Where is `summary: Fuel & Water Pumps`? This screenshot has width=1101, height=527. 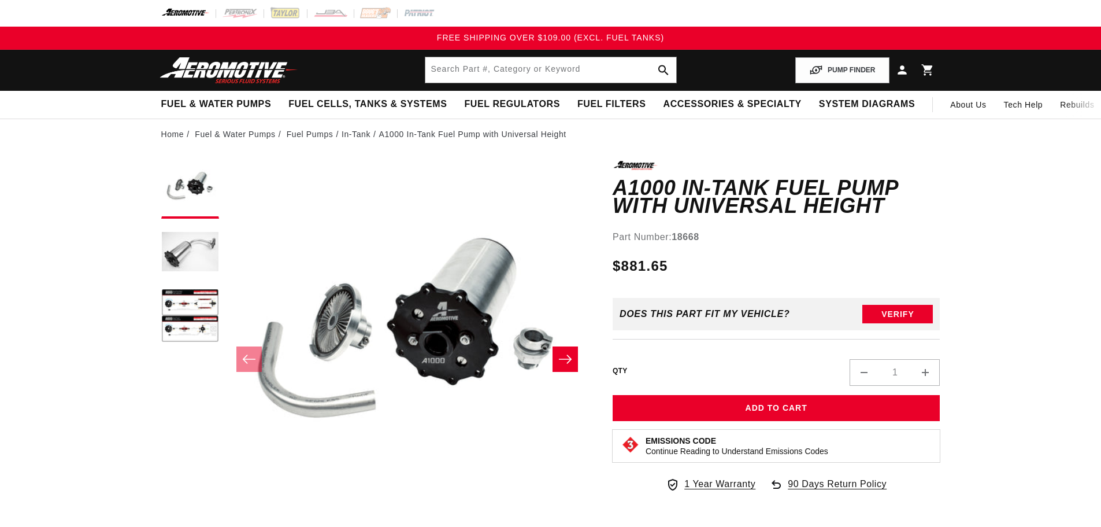
summary: Fuel & Water Pumps is located at coordinates (216, 104).